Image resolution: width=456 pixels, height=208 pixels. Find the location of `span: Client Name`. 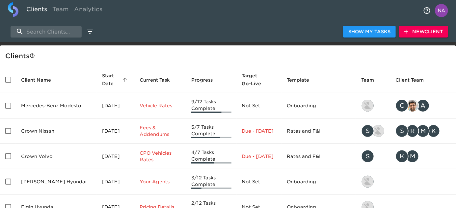

span: Client Name is located at coordinates (40, 80).